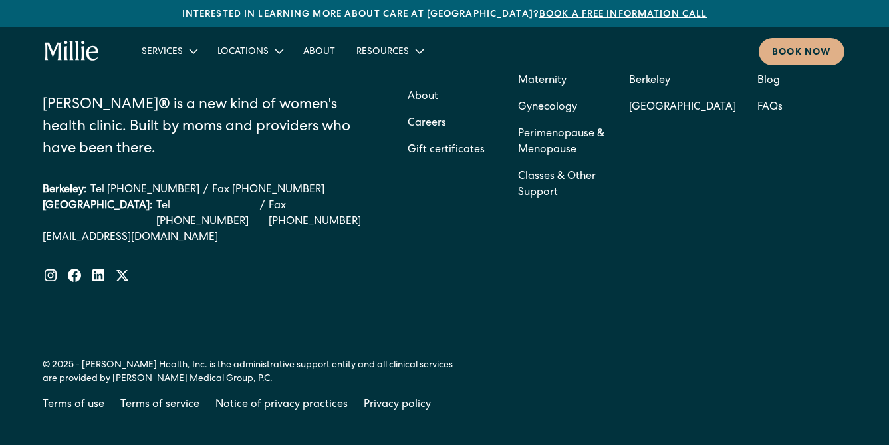  Describe the element at coordinates (801, 51) in the screenshot. I see `a: Book now` at that location.